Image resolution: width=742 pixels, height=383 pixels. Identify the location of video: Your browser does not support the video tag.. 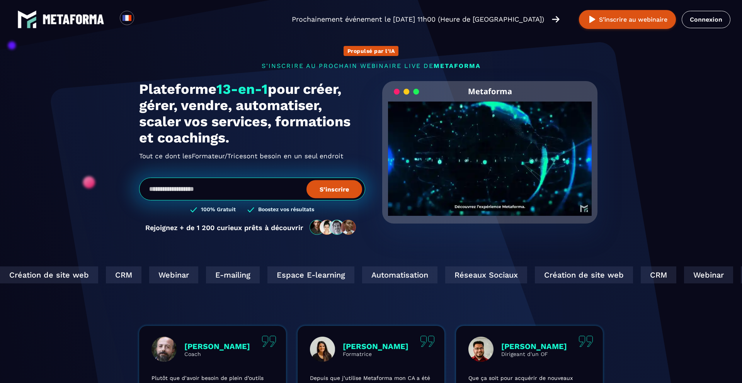
(490, 152).